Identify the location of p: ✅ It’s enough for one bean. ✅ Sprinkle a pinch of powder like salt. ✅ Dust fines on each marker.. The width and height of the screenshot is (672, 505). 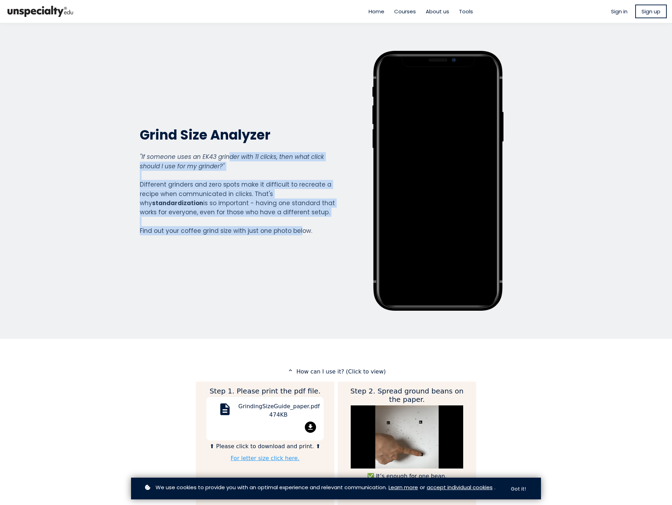
(407, 484).